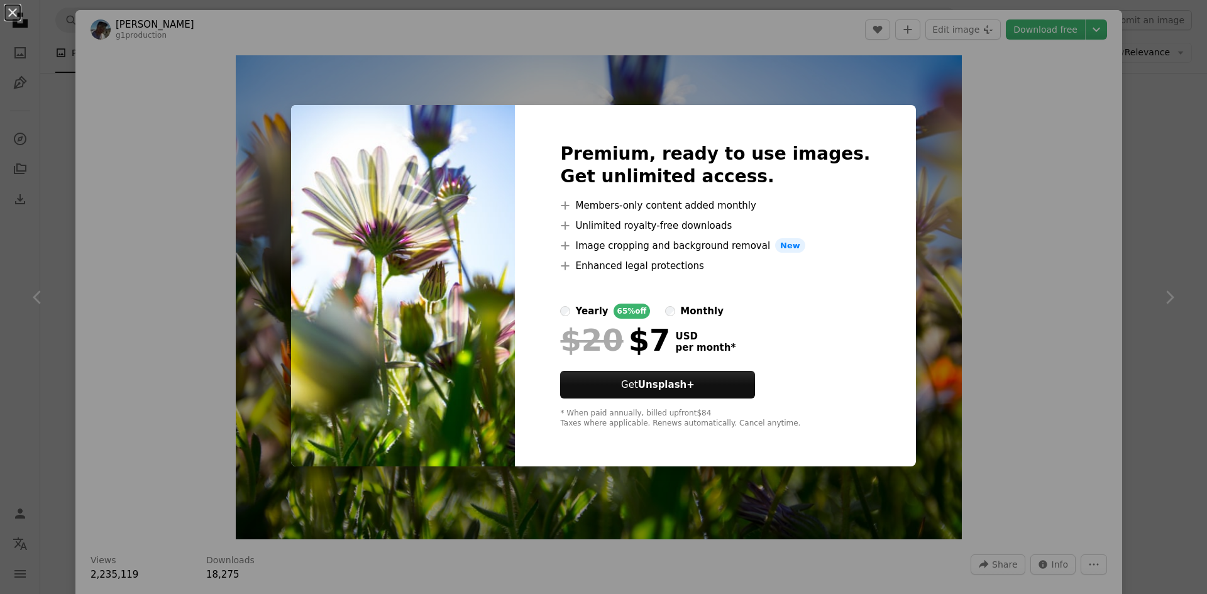  Describe the element at coordinates (670, 311) in the screenshot. I see `input: monthly` at that location.